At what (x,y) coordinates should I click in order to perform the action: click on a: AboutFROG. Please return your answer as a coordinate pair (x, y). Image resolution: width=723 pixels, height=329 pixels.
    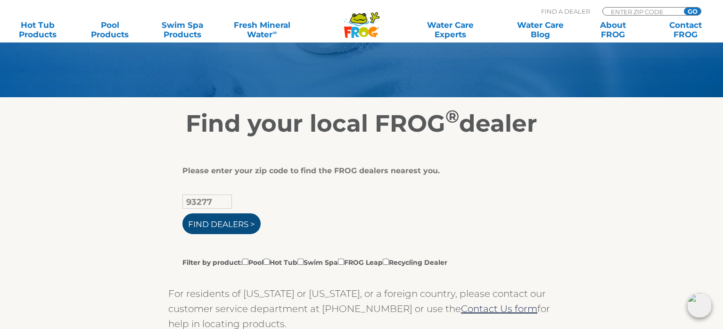
    Looking at the image, I should click on (613, 30).